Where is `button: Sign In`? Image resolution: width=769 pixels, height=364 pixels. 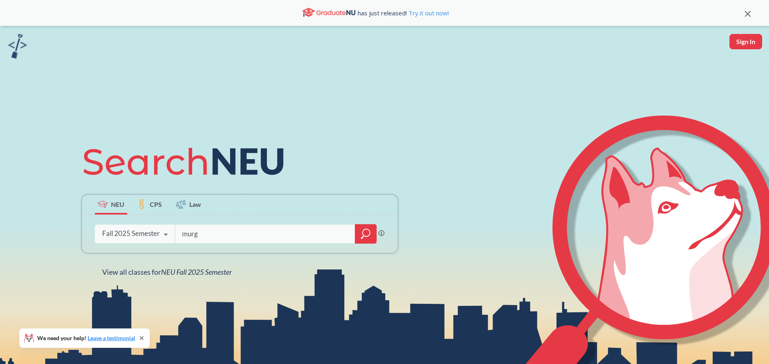 button: Sign In is located at coordinates (746, 42).